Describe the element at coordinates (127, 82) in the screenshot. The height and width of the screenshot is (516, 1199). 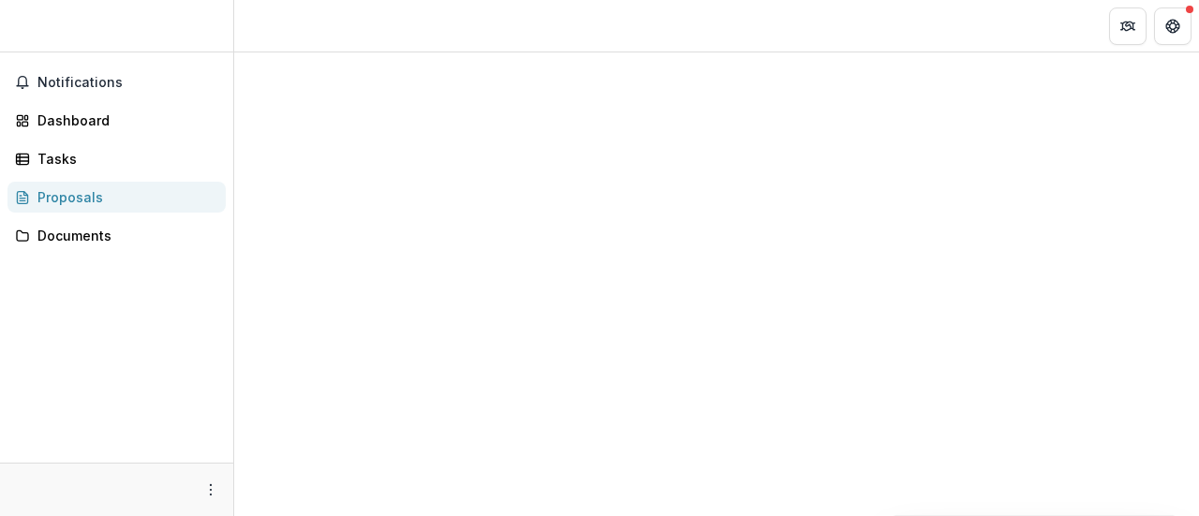
I see `span: Notifications` at that location.